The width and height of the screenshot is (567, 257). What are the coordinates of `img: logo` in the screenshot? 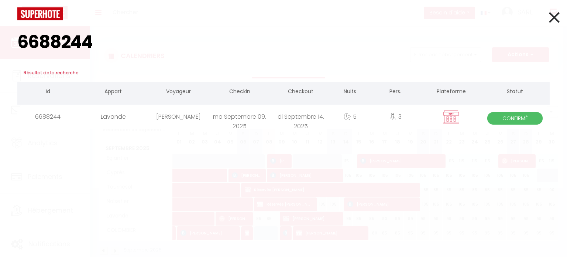 It's located at (40, 14).